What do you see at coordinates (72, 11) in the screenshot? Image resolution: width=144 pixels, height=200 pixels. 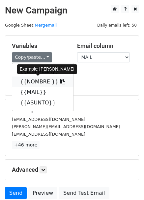 I see `h2: New Campaign` at bounding box center [72, 11].